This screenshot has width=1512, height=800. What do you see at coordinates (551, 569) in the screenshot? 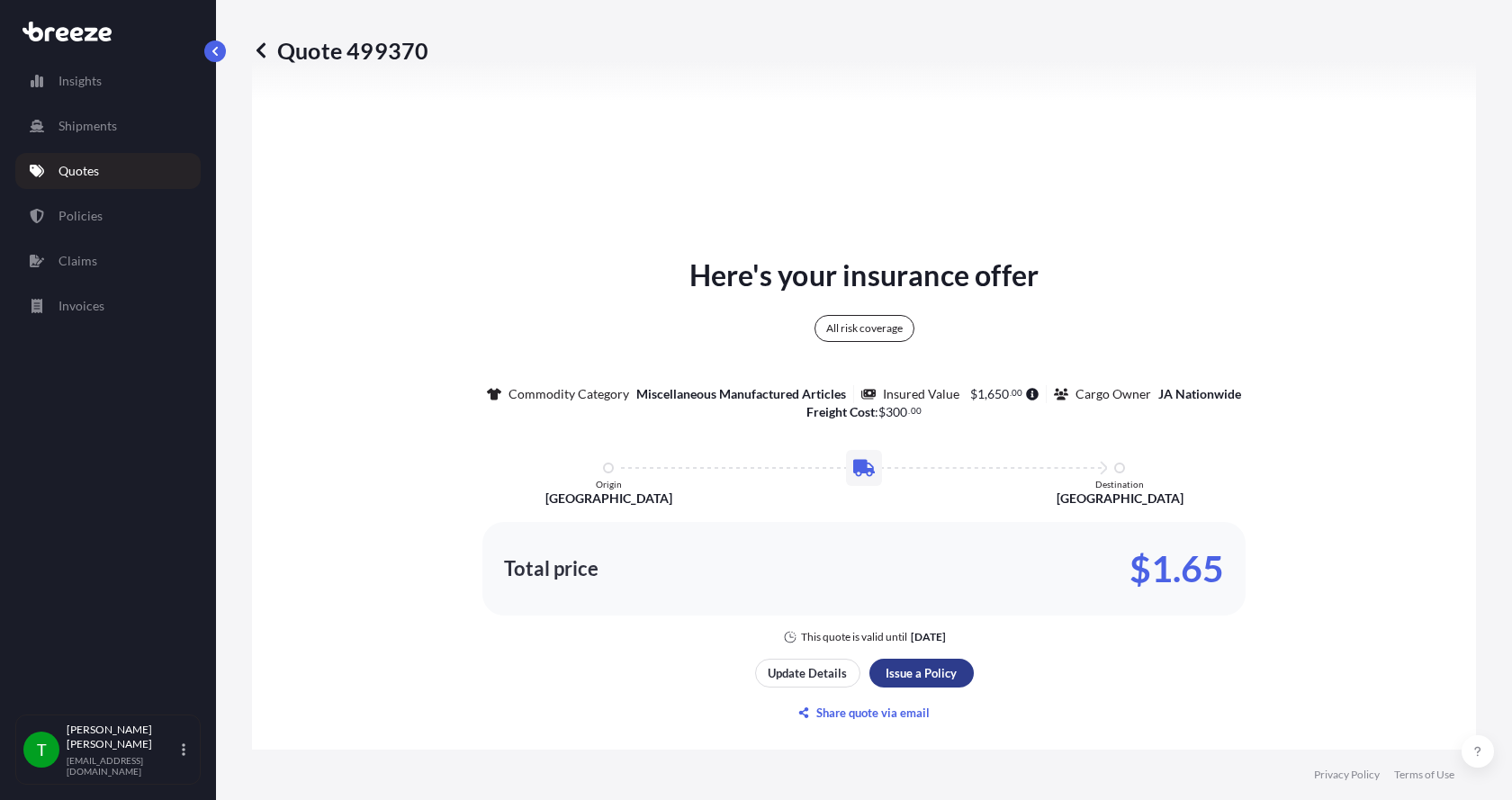
I see `p: Total price` at bounding box center [551, 569].